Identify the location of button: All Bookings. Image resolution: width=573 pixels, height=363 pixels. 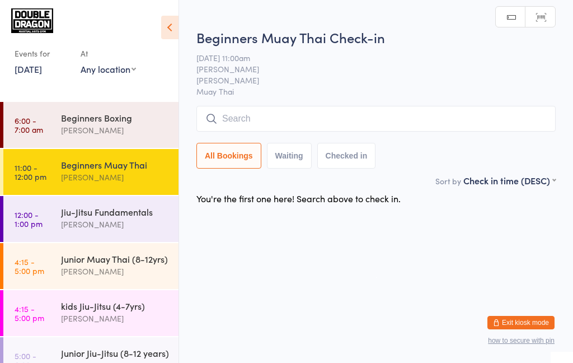
(229, 156).